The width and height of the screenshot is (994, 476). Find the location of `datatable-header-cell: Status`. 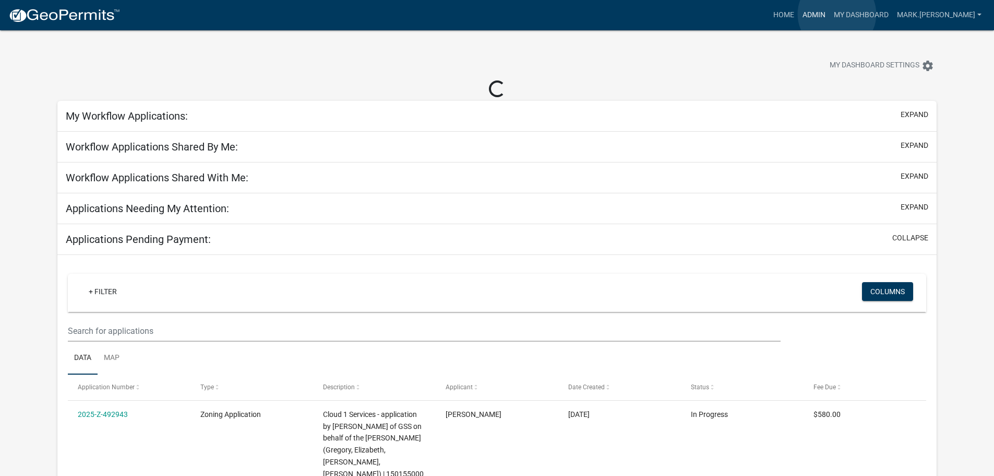

datatable-header-cell: Status is located at coordinates (742, 387).